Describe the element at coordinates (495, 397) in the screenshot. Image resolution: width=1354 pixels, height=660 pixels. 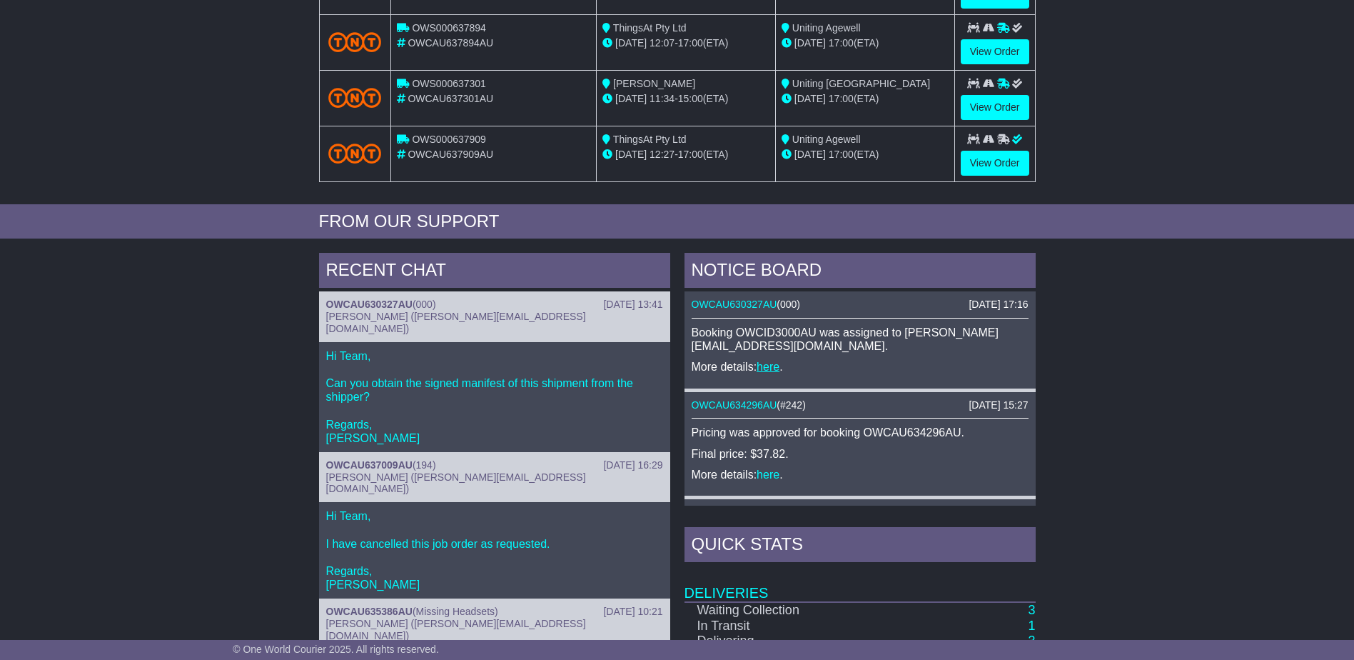
I see `p: Hi Team, Can you obtain the signed manifest of this shipment from the shipper? Regards, [PERSON_N...` at that location.